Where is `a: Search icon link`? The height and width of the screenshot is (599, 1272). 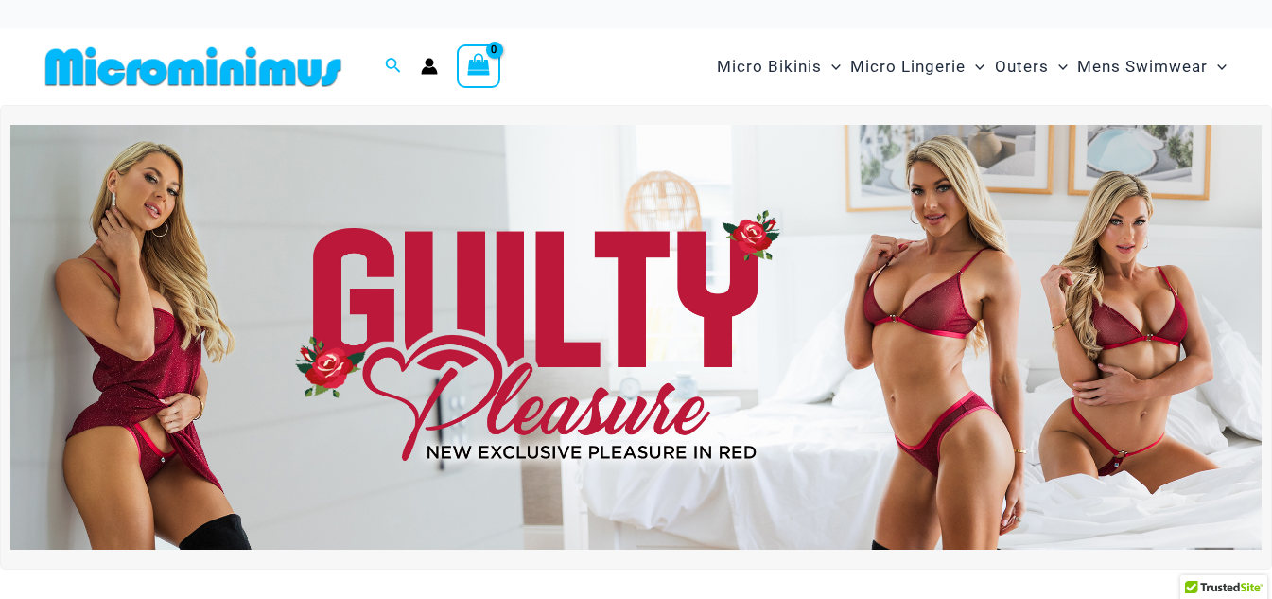 a: Search icon link is located at coordinates (394, 66).